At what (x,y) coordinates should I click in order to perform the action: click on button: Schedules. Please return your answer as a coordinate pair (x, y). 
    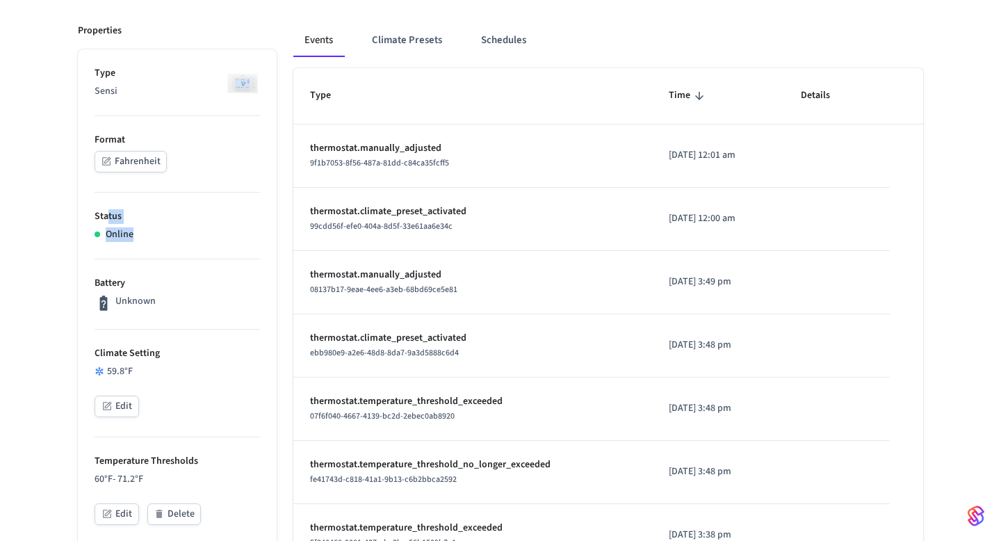
    Looking at the image, I should click on (503, 40).